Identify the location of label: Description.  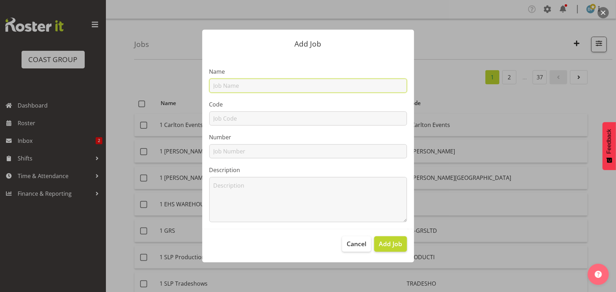
(308, 170).